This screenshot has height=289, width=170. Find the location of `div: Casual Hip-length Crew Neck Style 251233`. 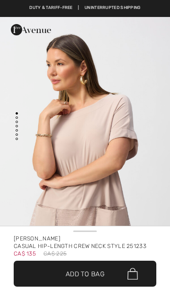

div: Casual Hip-length Crew Neck Style 251233 is located at coordinates (85, 246).